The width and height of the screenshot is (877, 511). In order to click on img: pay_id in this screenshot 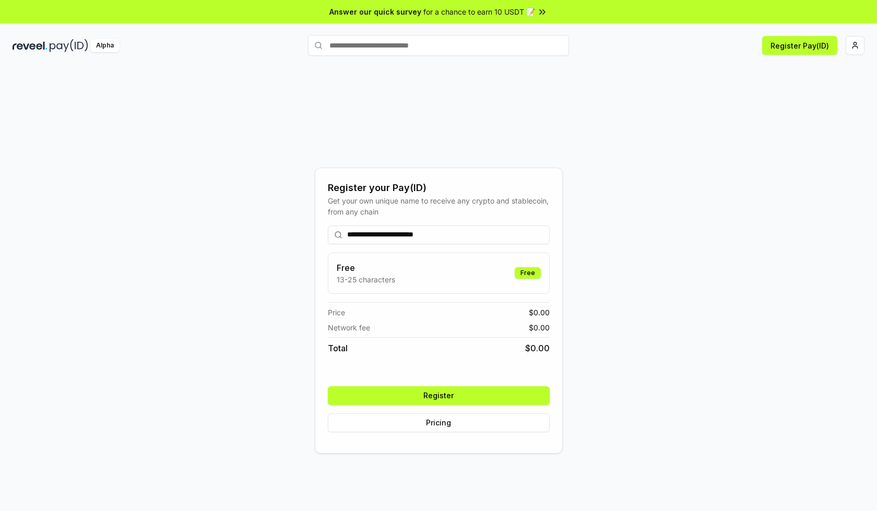, I will do `click(69, 45)`.